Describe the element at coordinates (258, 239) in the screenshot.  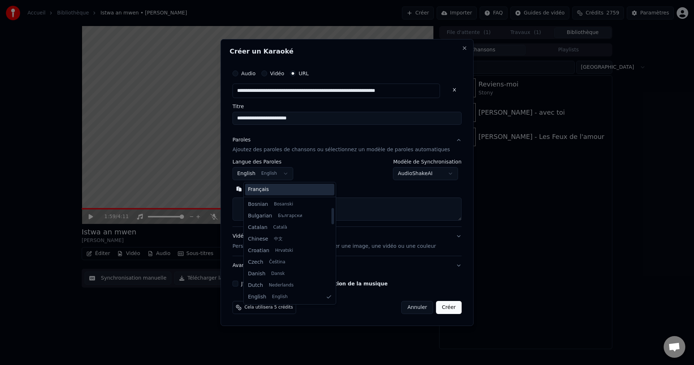
I see `span: Chinese` at that location.